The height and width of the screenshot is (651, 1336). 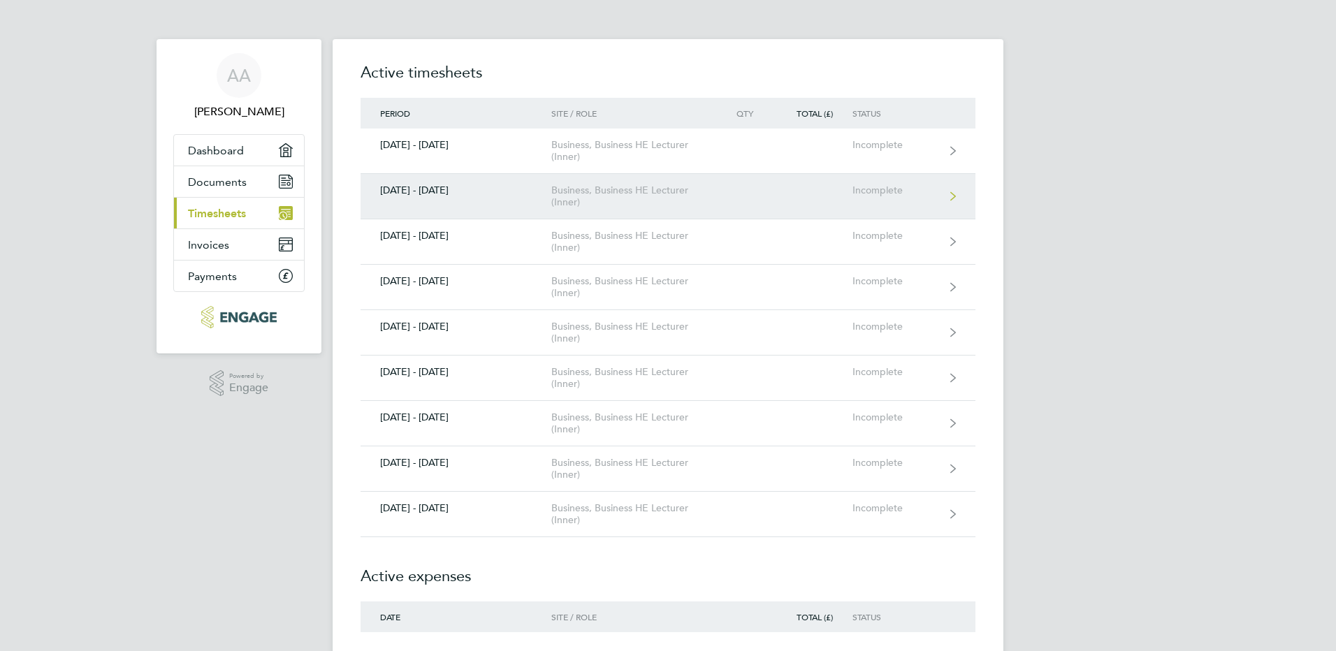 What do you see at coordinates (742, 113) in the screenshot?
I see `div: Qty` at bounding box center [742, 113].